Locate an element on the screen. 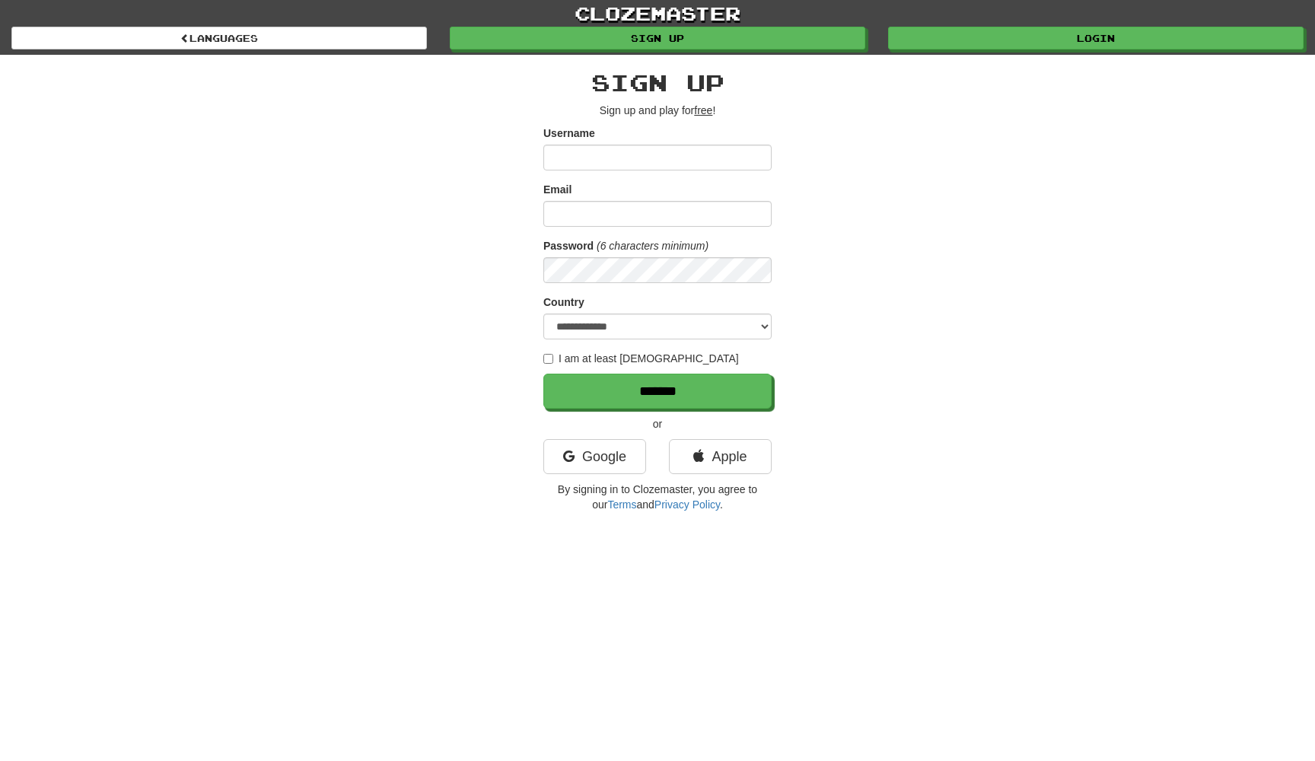 The image size is (1315, 761). p: or is located at coordinates (657, 424).